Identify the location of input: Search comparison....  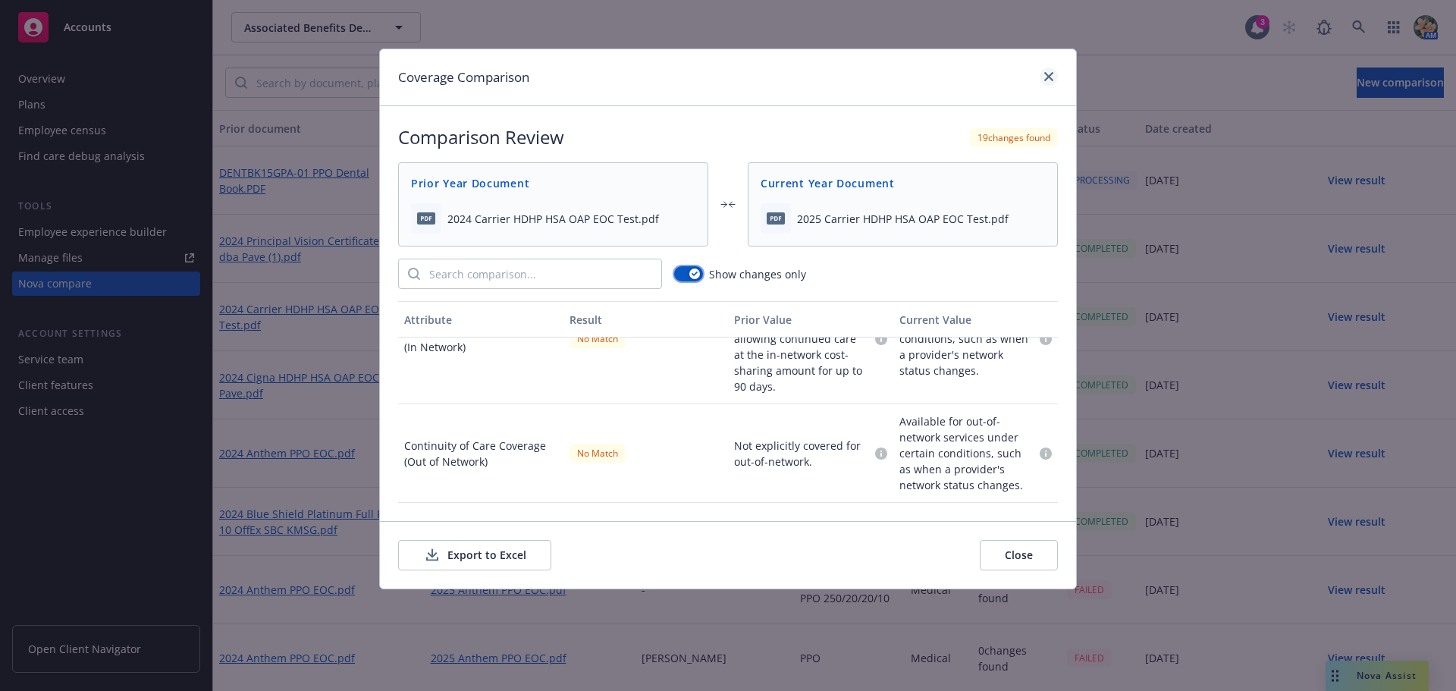
(541, 274).